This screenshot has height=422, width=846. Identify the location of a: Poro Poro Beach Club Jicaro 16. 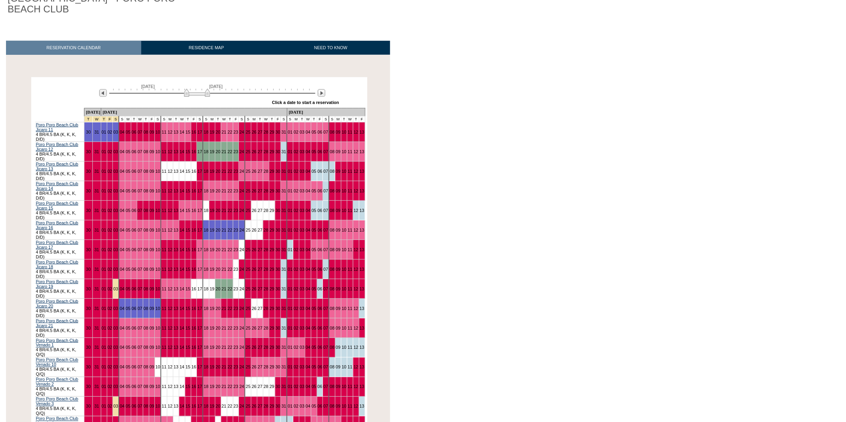
(57, 225).